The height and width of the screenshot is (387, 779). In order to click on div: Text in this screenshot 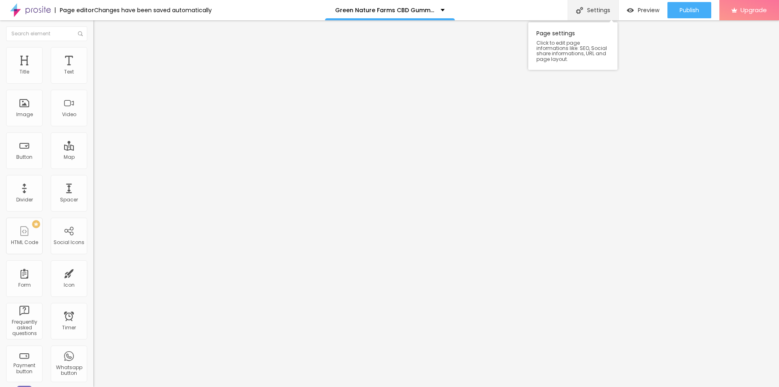, I will do `click(69, 72)`.